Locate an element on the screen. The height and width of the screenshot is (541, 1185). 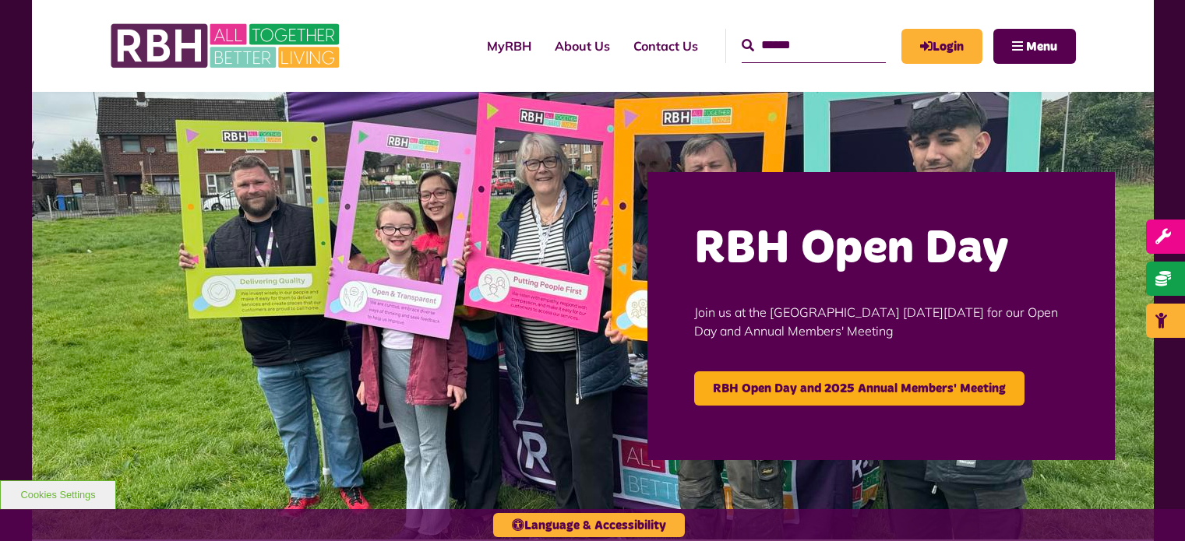
a: Contact Us is located at coordinates (665, 46).